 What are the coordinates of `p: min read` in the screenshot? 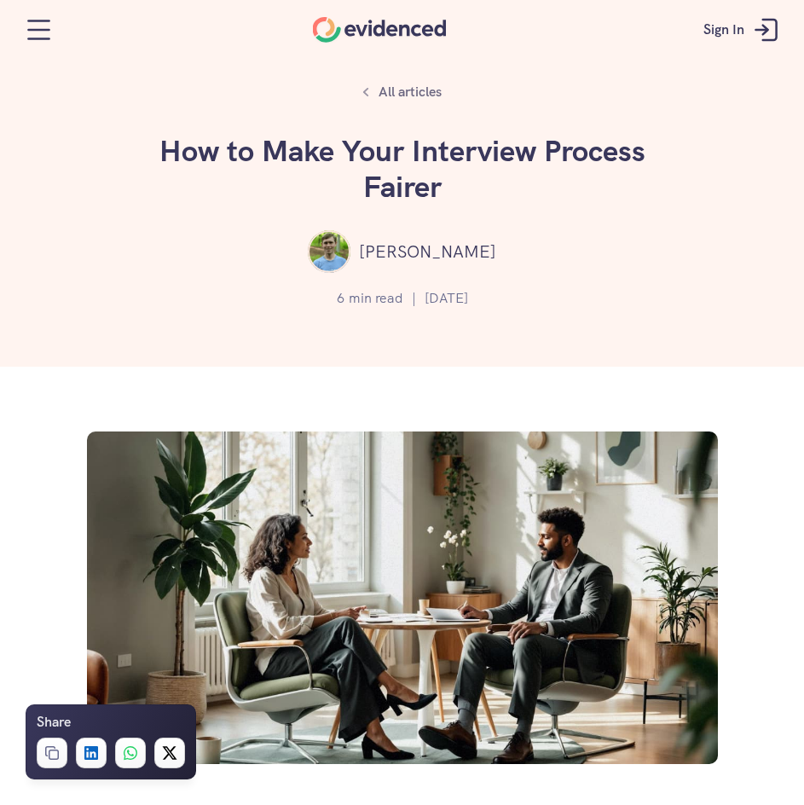 It's located at (376, 298).